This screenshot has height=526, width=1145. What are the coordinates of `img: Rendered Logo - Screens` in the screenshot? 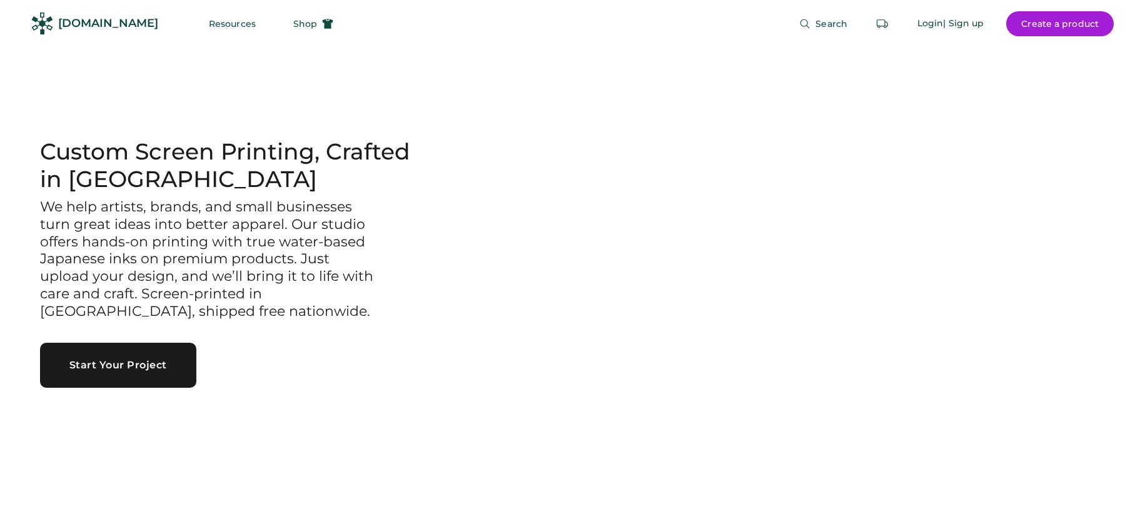 It's located at (42, 23).